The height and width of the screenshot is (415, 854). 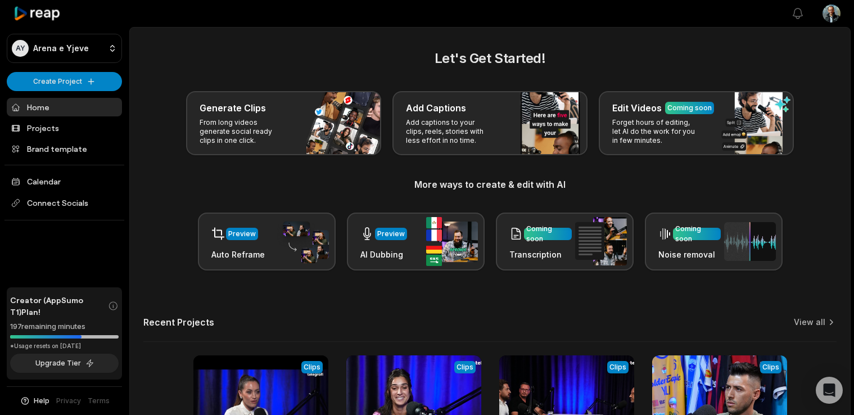 What do you see at coordinates (436, 108) in the screenshot?
I see `h3: Add Captions` at bounding box center [436, 108].